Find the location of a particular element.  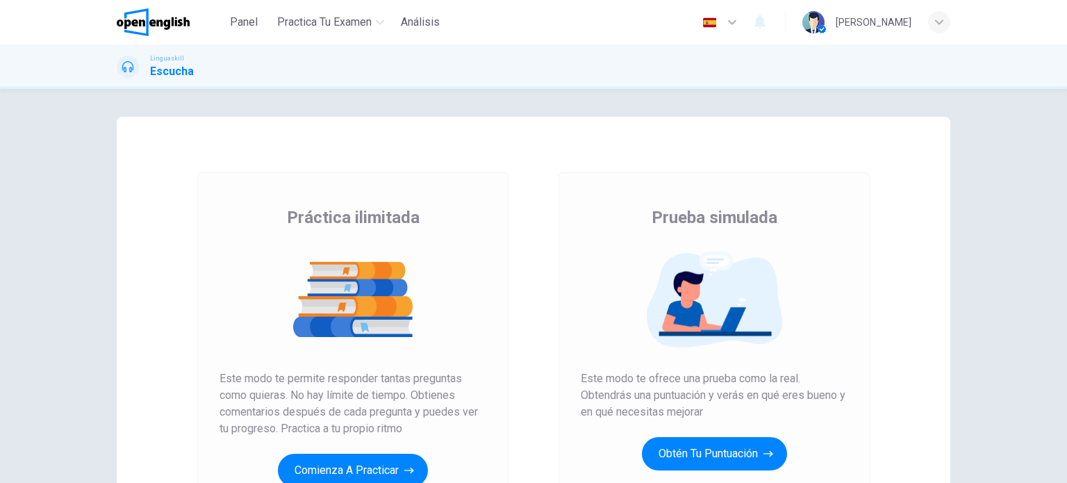

img: es is located at coordinates (709, 22).